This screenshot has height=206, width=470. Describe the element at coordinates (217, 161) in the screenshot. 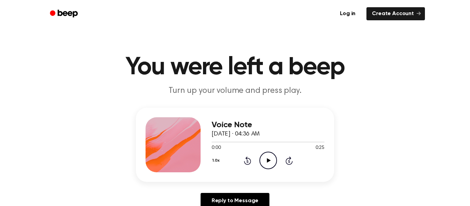

I see `button: 1.0x` at that location.